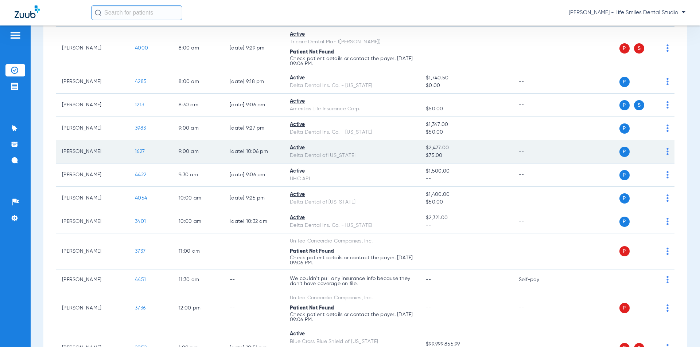 This screenshot has height=347, width=700. What do you see at coordinates (15, 35) in the screenshot?
I see `img: hamburger-icon` at bounding box center [15, 35].